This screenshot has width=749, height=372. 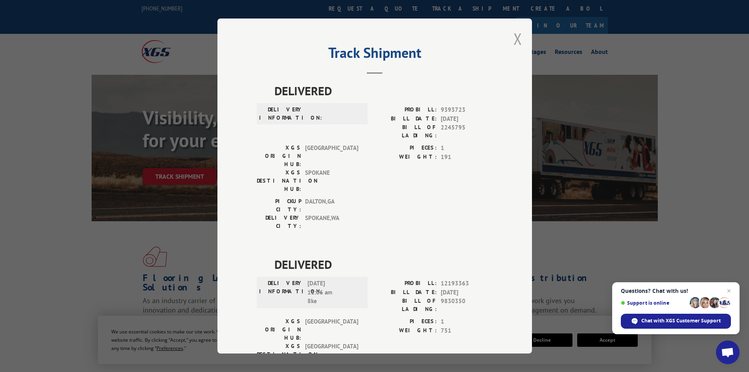 What do you see at coordinates (681, 320) in the screenshot?
I see `span: Chat with XGS Customer Support` at bounding box center [681, 320].